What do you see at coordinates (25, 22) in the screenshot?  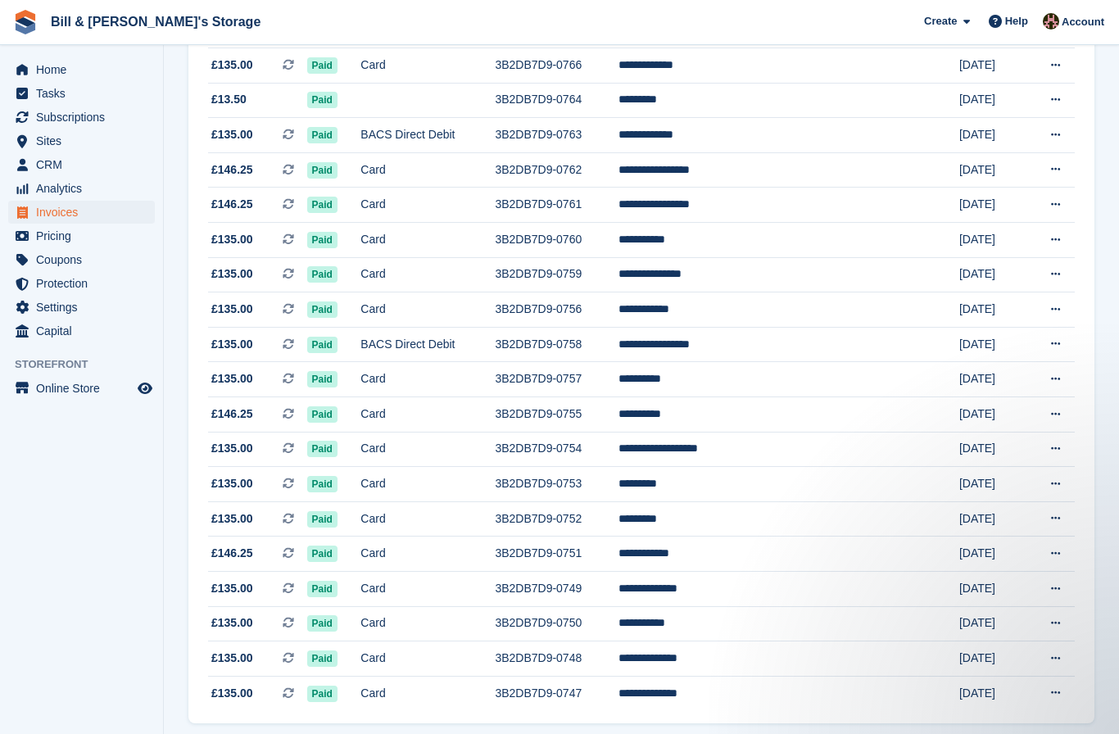 I see `img: stora-icon-8386f47178a22dfd0bd8f6a31ec36ba5ce8667c1dd55bd0f319d3a0aa187defe.svg` at bounding box center [25, 22].